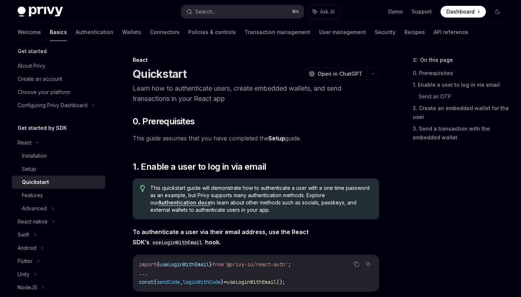 This screenshot has height=297, width=521. What do you see at coordinates (497, 12) in the screenshot?
I see `button: Toggle dark mode` at bounding box center [497, 12].